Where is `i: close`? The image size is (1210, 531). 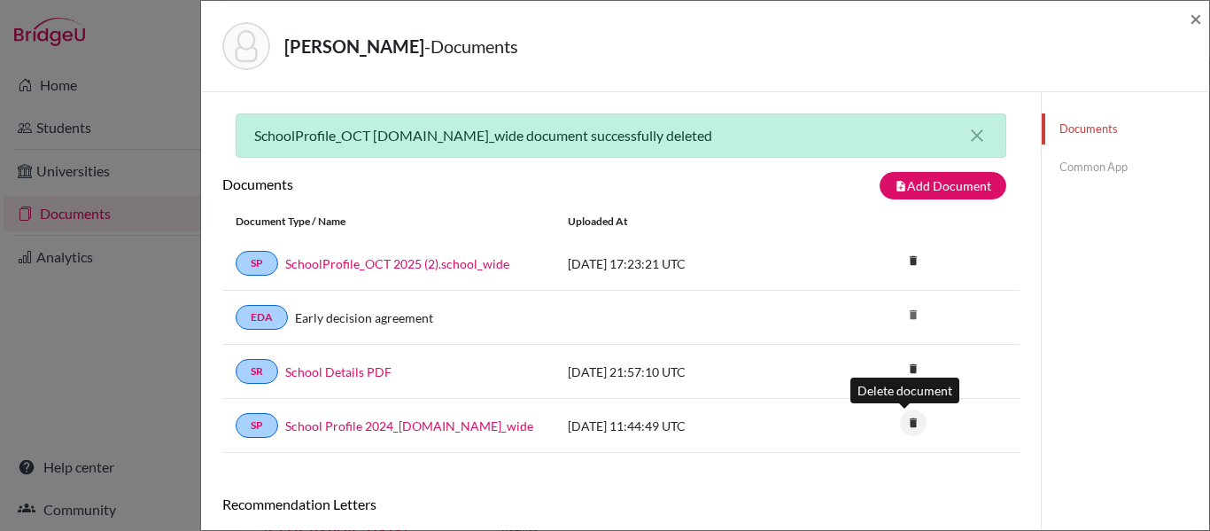
i: close is located at coordinates (977, 136).